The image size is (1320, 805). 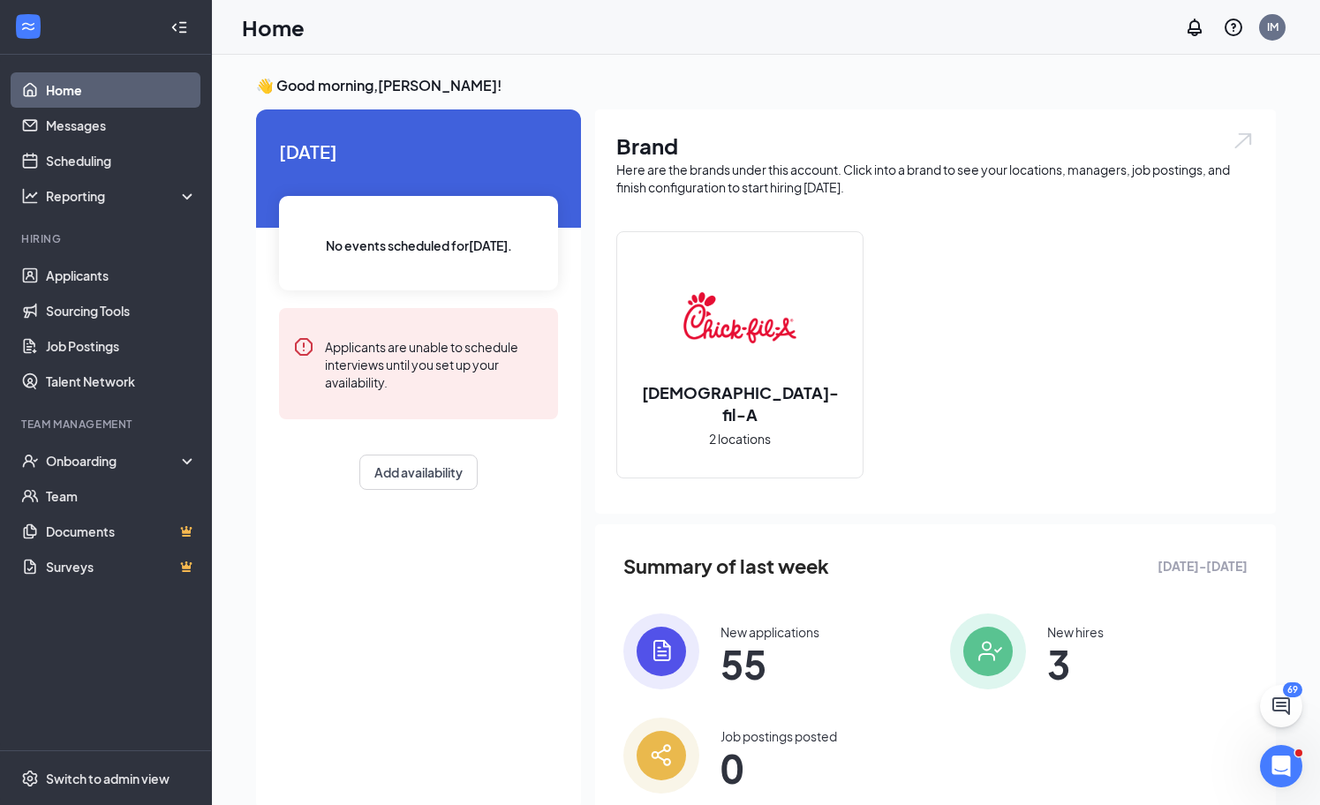 What do you see at coordinates (740, 318) in the screenshot?
I see `img: Chick-fil-A` at bounding box center [740, 318].